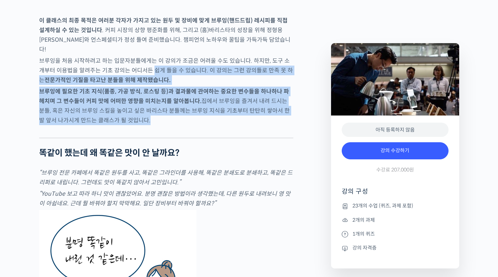 The image size is (498, 277). I want to click on p: 브루잉을 처음 시작하려고 하는 입문자분들에게는 이 강의가 조금은 어려울 수도 있습니다. 하지만, 도구 소개부터 이용법을 알려주는 기초 강의는 어디서든 쉽게 들을 수 있습니다...., so click(166, 70).